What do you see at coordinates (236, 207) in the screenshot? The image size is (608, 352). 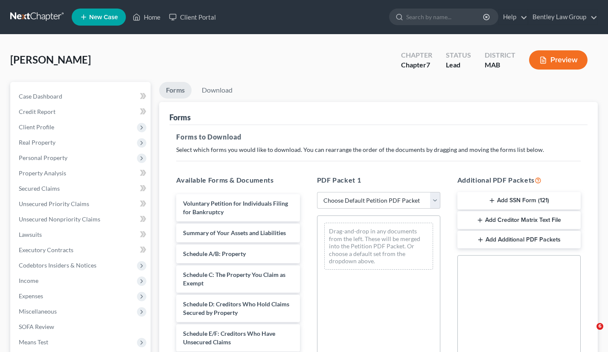 I see `span: Voluntary Petition for Individuals Filing for Bankruptcy` at bounding box center [236, 207].